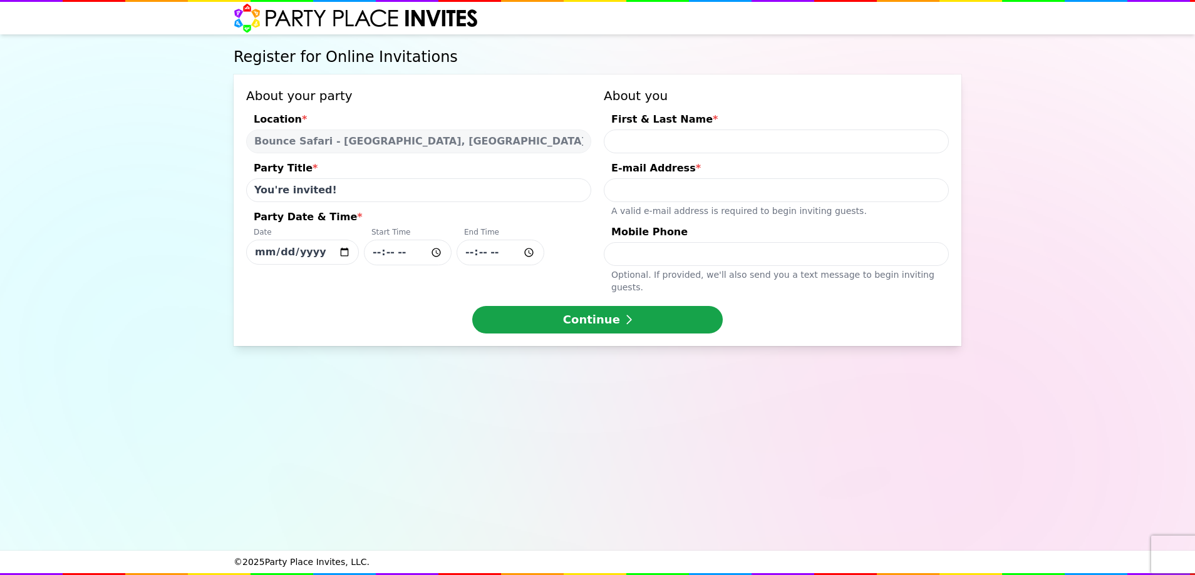 This screenshot has width=1195, height=575. Describe the element at coordinates (776, 234) in the screenshot. I see `div: Mobile Phone` at that location.